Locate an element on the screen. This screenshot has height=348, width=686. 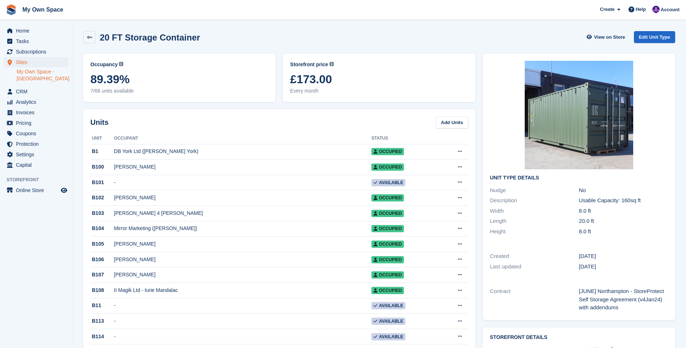
span: 89.39% is located at coordinates (179, 79).